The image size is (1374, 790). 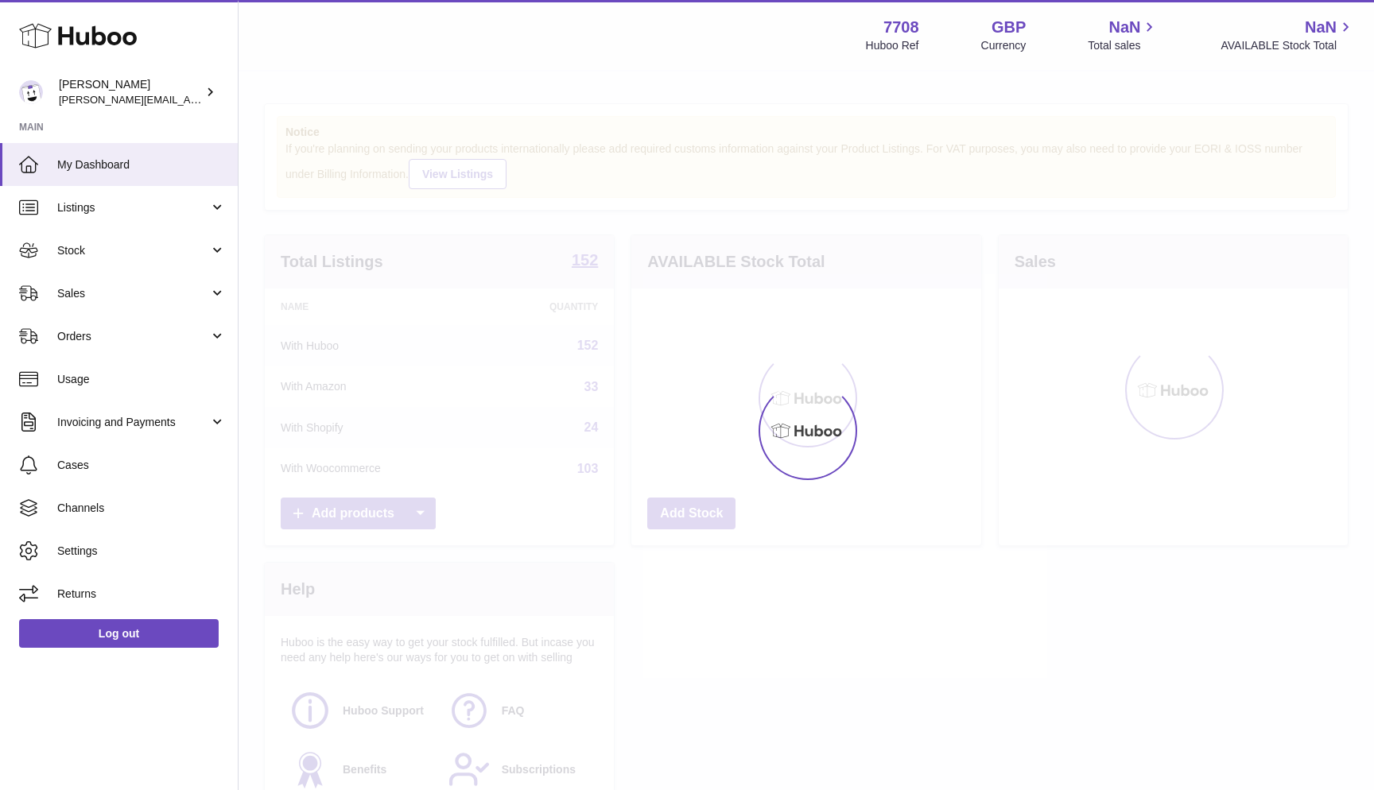 What do you see at coordinates (142, 508) in the screenshot?
I see `span: Channels` at bounding box center [142, 508].